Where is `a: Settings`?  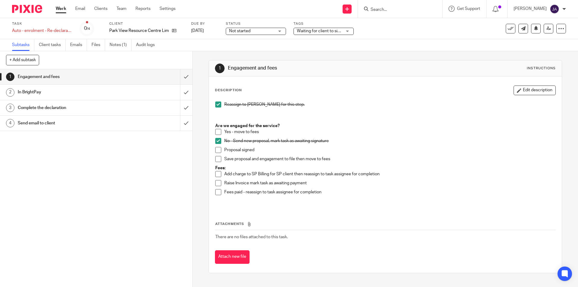 a: Settings is located at coordinates (167, 9).